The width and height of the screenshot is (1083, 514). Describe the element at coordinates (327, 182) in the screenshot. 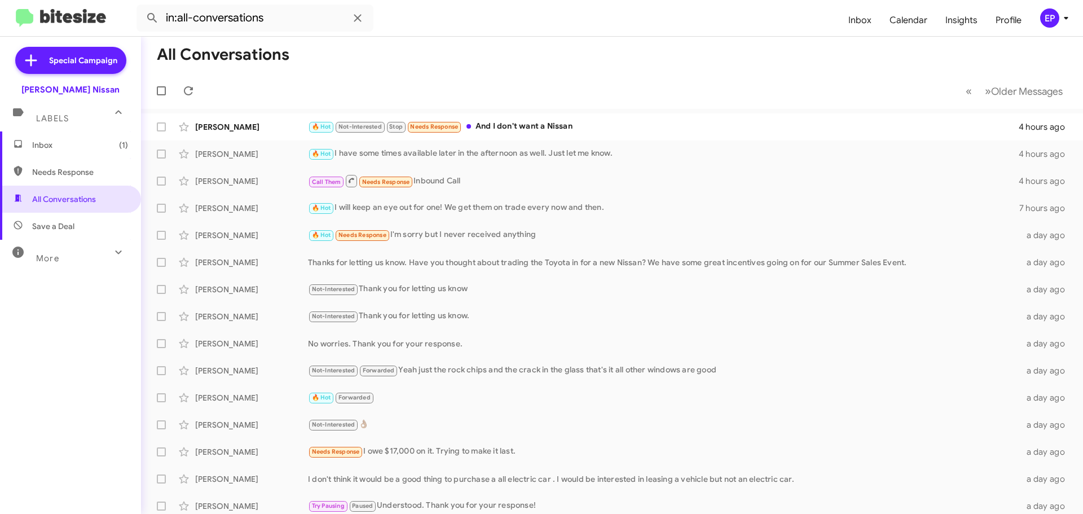

I see `span: Call Them` at that location.